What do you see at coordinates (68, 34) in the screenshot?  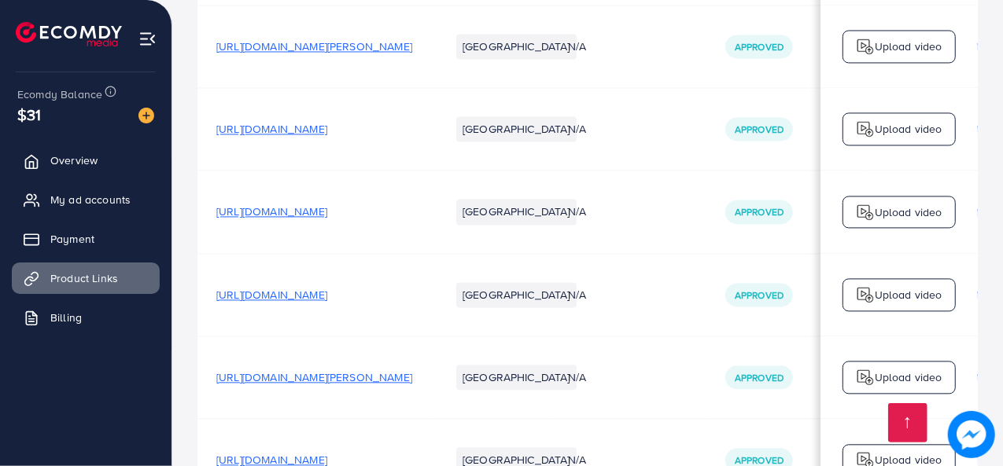 I see `a: logo` at bounding box center [68, 34].